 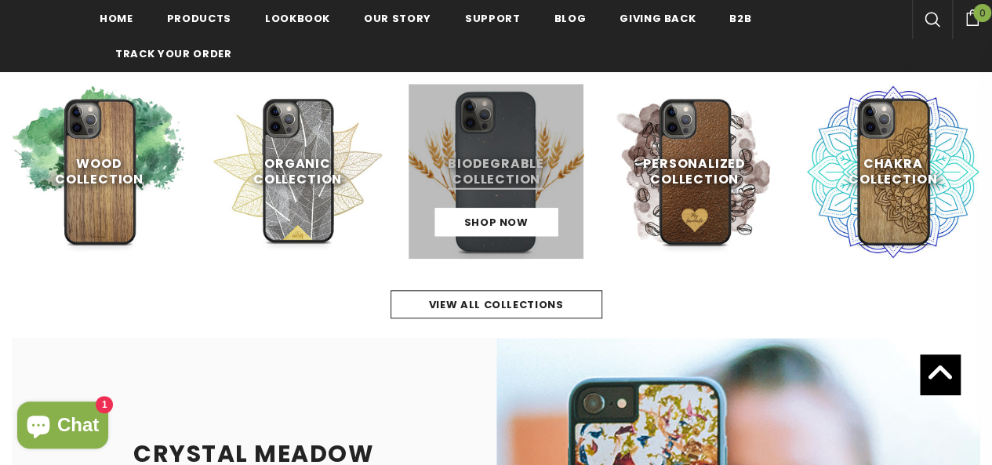 What do you see at coordinates (496, 222) in the screenshot?
I see `span: Shop Now` at bounding box center [496, 222].